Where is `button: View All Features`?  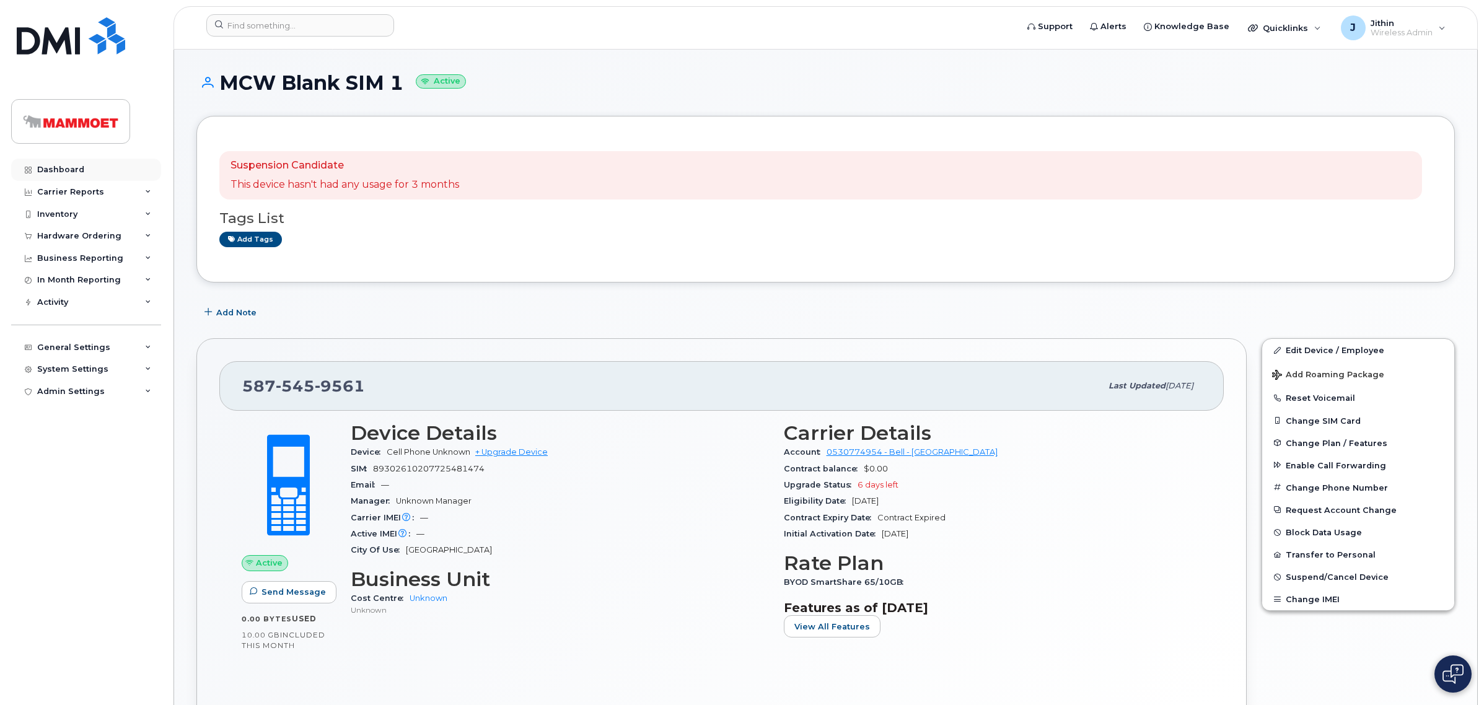 button: View All Features is located at coordinates (832, 627).